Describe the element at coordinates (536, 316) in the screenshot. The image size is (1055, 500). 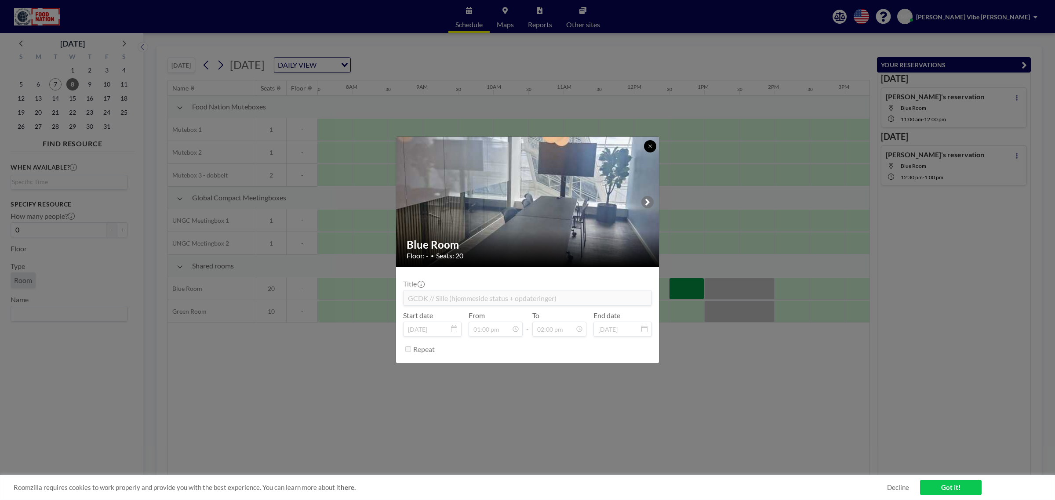
I see `label: To` at that location.